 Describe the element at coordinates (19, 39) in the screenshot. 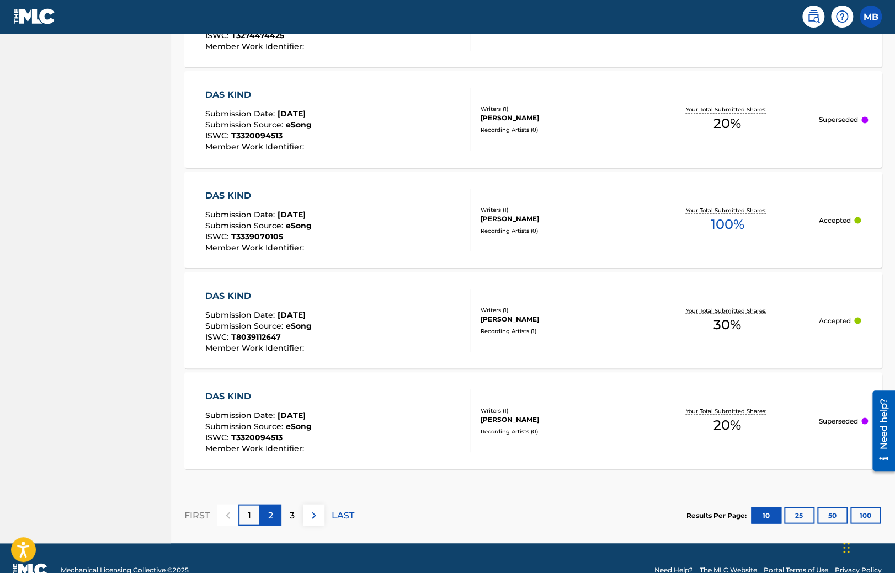

I see `div: Need help?` at that location.